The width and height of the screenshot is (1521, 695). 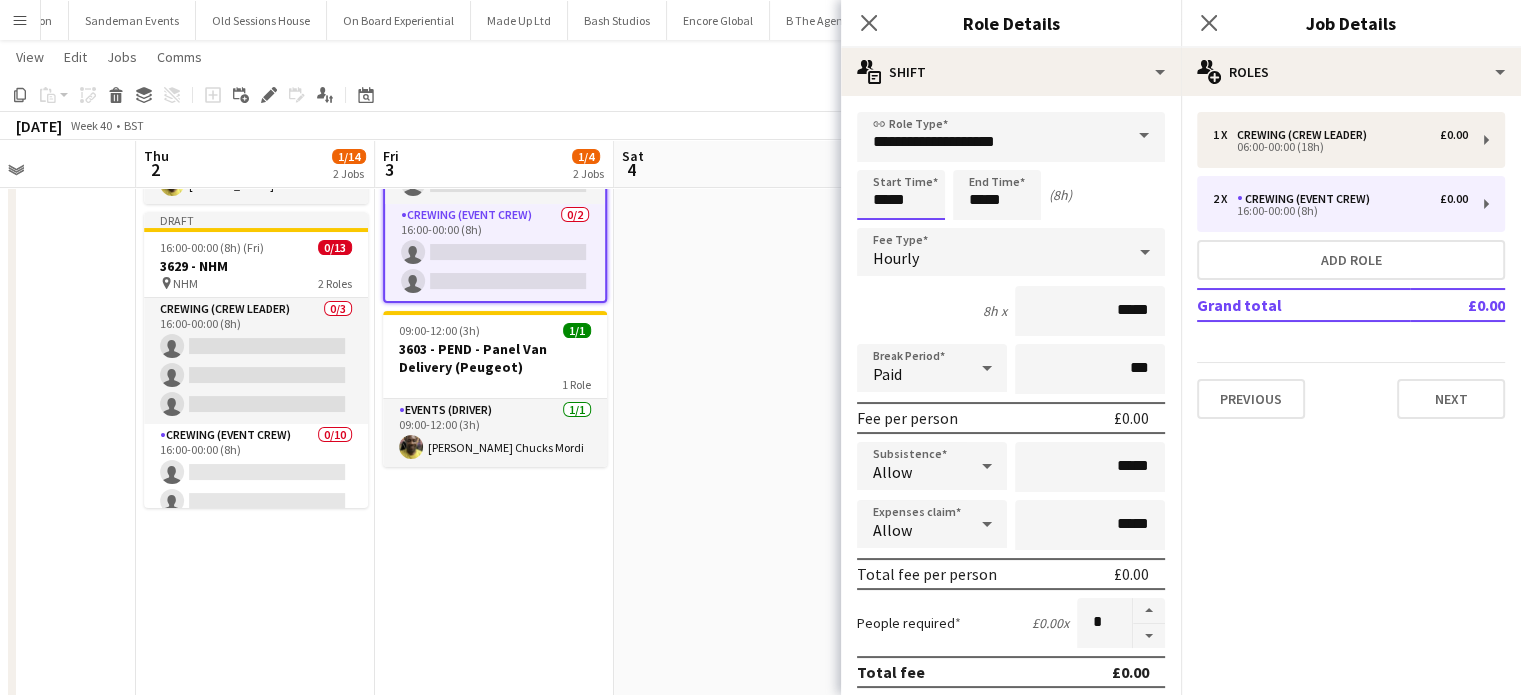 What do you see at coordinates (122, 57) in the screenshot?
I see `a: Jobs` at bounding box center [122, 57].